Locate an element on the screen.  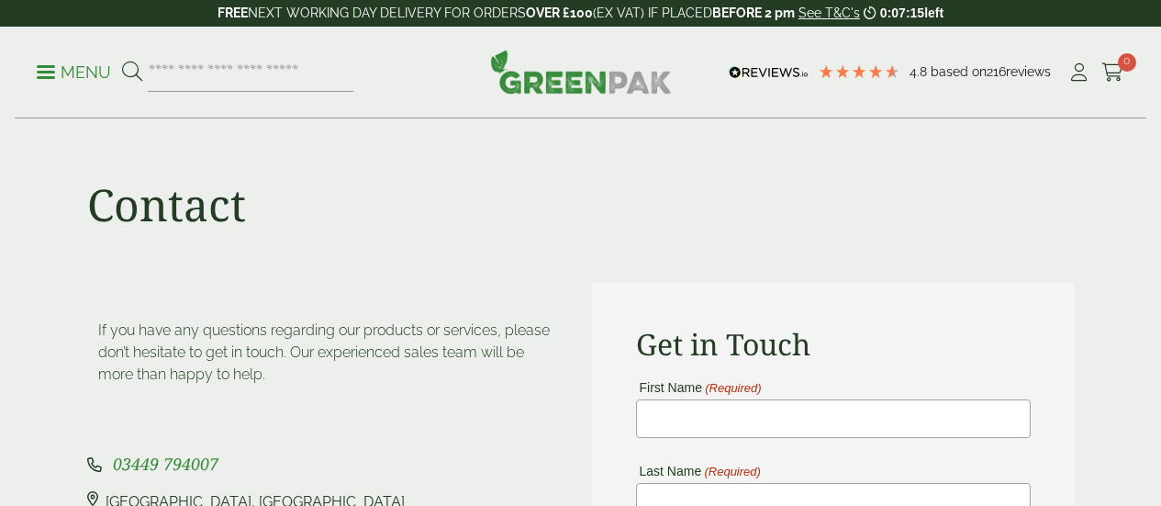
span: 4.8 is located at coordinates (920, 72).